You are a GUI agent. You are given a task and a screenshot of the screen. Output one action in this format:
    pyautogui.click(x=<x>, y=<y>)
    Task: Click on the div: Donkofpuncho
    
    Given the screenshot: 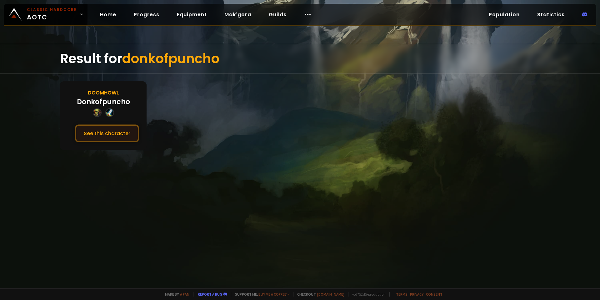 What is the action you would take?
    pyautogui.click(x=103, y=102)
    